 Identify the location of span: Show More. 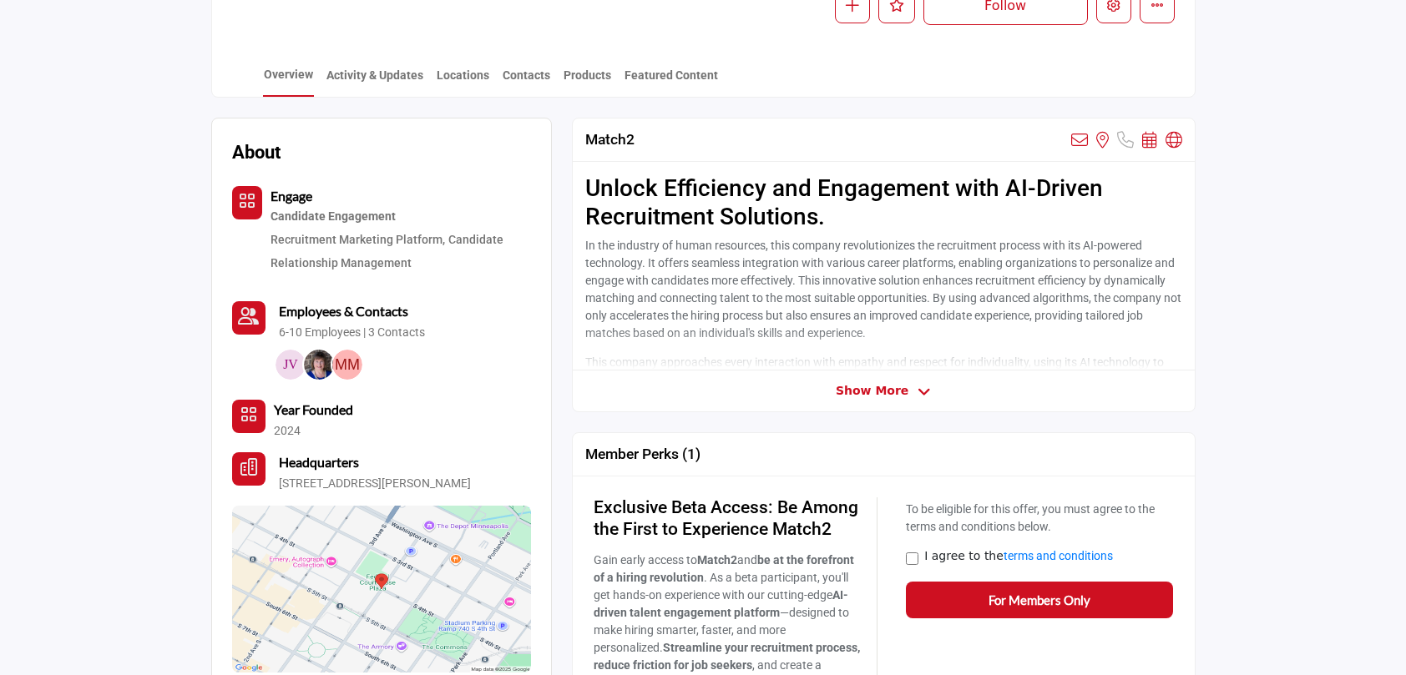
(871, 391).